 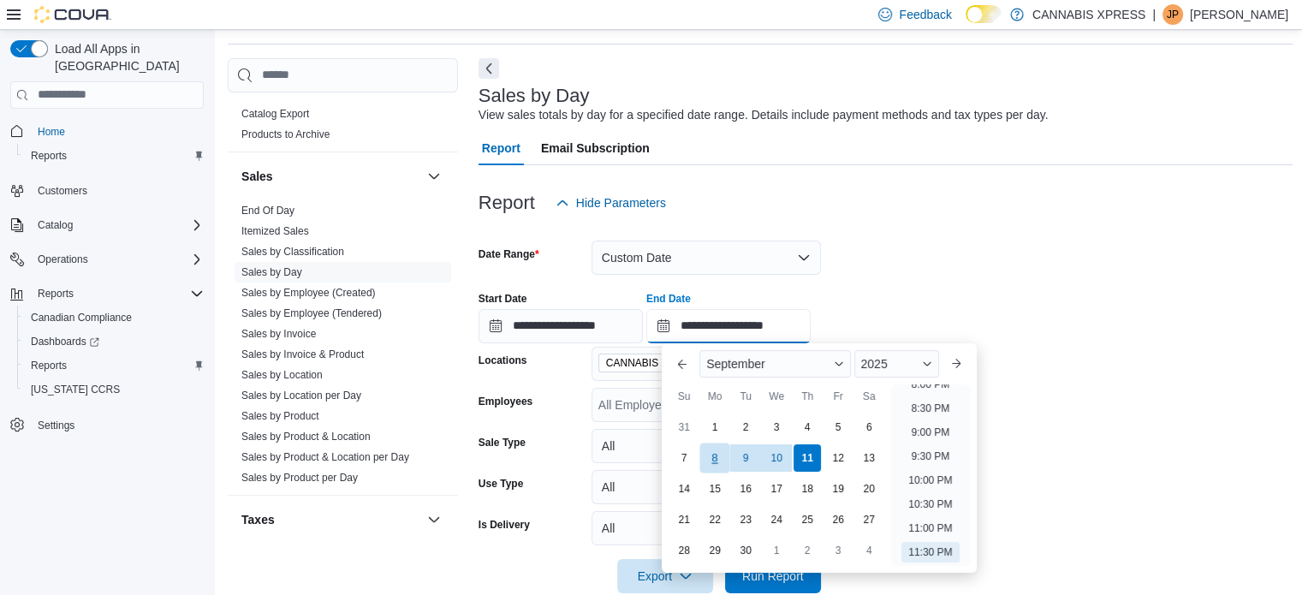 I want to click on span: Sales by Invoice & Product, so click(x=302, y=354).